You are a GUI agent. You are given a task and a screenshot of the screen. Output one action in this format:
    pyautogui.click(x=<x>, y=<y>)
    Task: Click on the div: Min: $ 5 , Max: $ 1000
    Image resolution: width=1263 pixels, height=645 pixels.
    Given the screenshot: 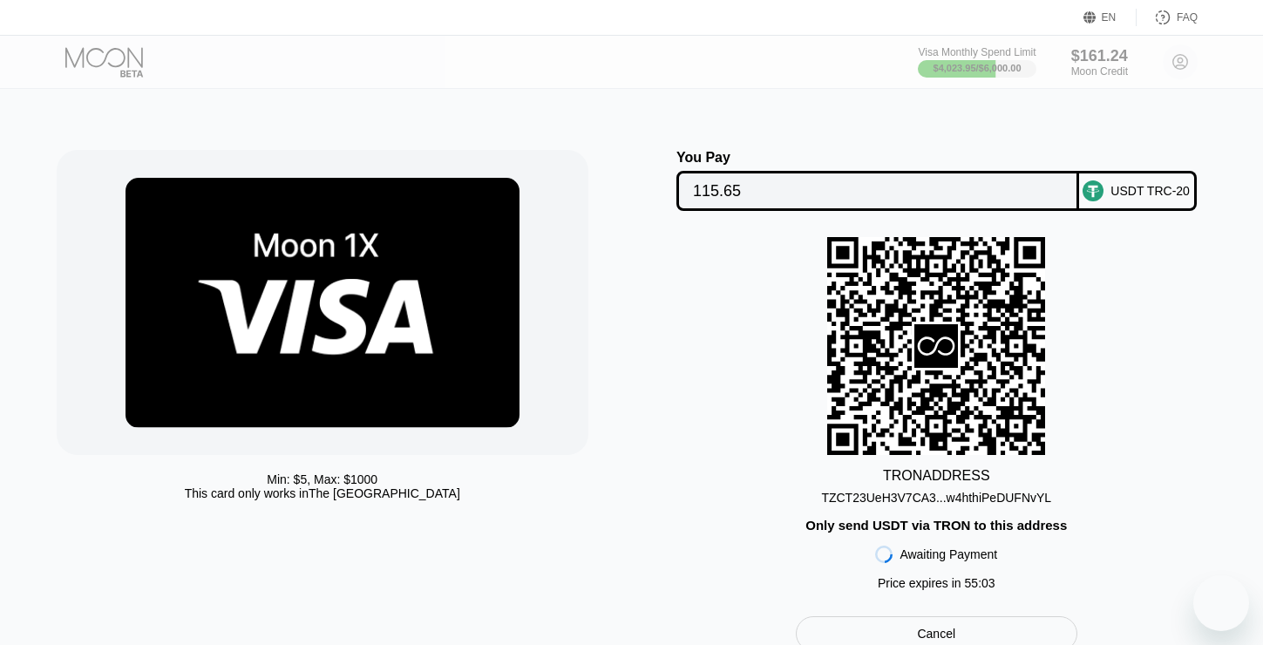 What is the action you would take?
    pyautogui.click(x=322, y=480)
    